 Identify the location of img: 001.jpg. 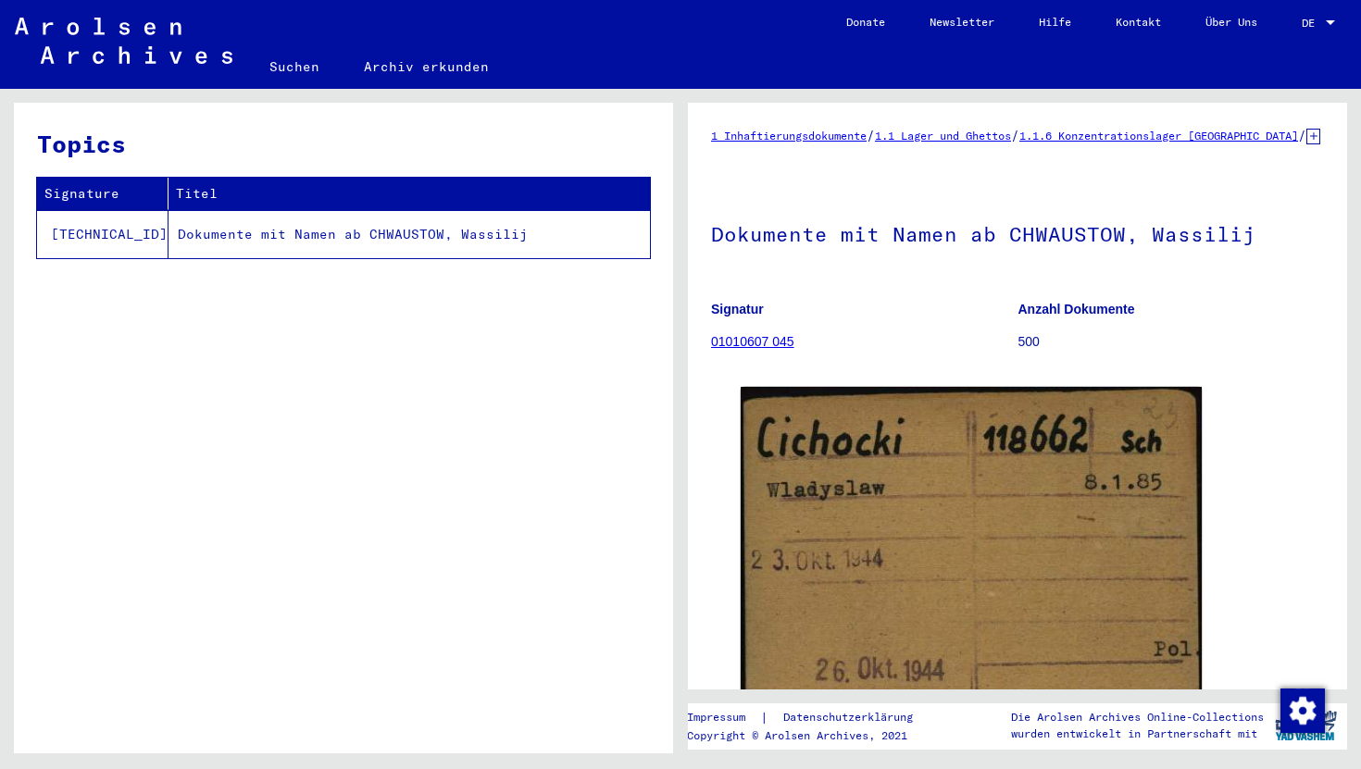
(971, 572).